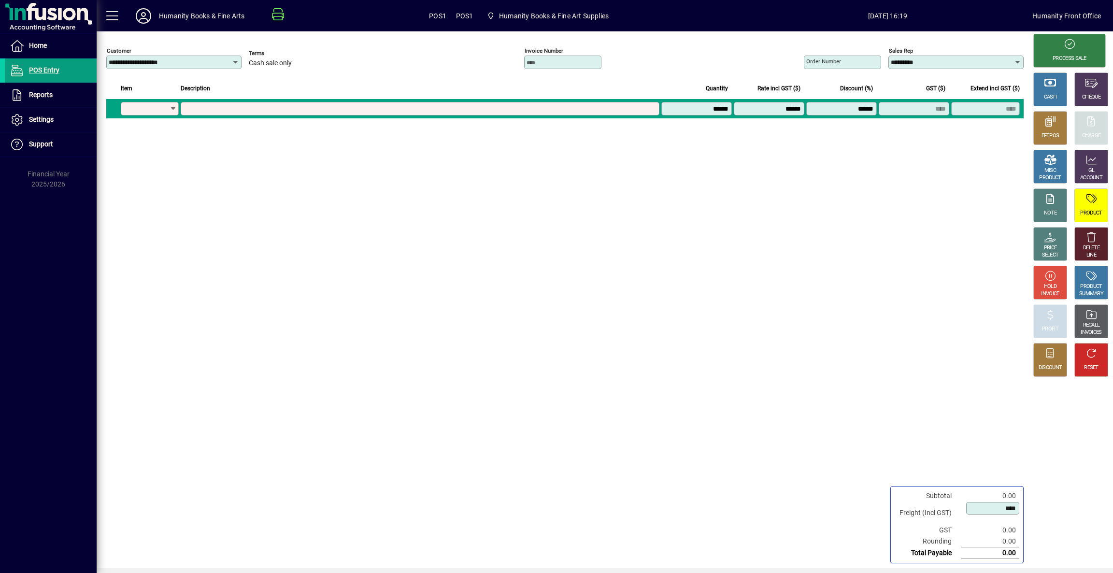 The width and height of the screenshot is (1113, 573). Describe the element at coordinates (544, 51) in the screenshot. I see `mat-label: Invoice number` at that location.